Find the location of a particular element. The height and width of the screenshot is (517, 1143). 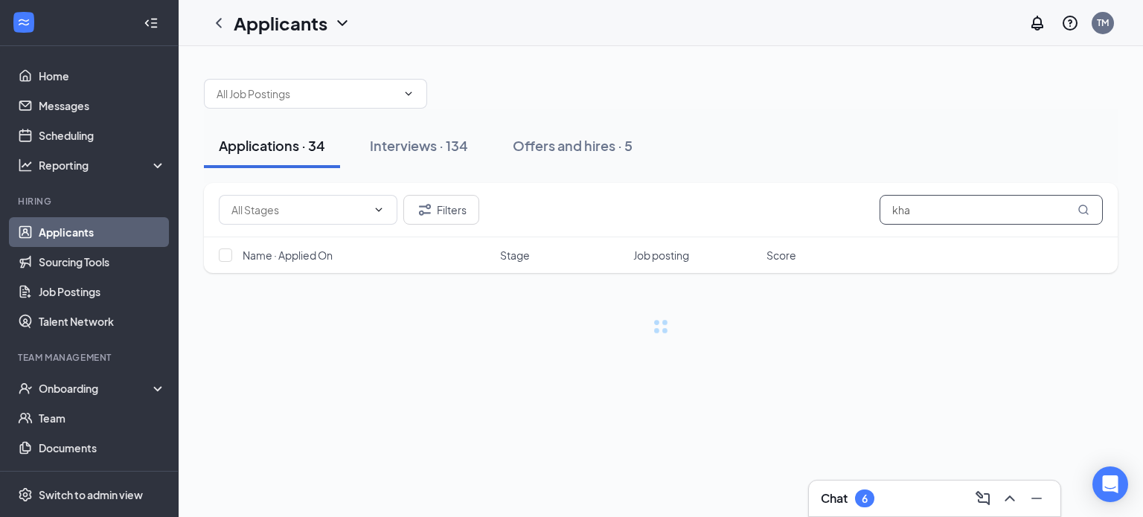

svg: UserCheck is located at coordinates (25, 388).